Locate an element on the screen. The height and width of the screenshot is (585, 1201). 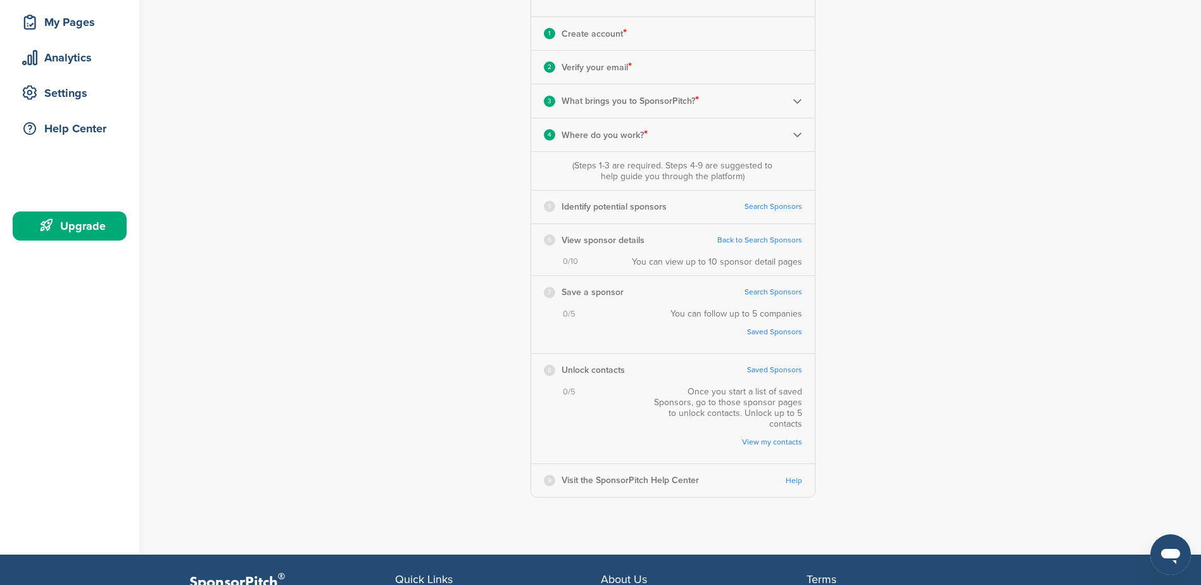
p: Identify potential sponsors is located at coordinates (614, 206).